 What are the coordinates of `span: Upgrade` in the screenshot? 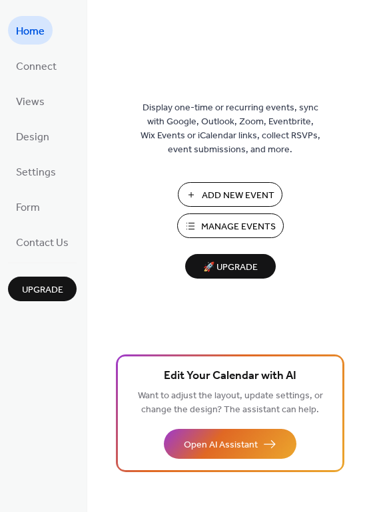 It's located at (43, 290).